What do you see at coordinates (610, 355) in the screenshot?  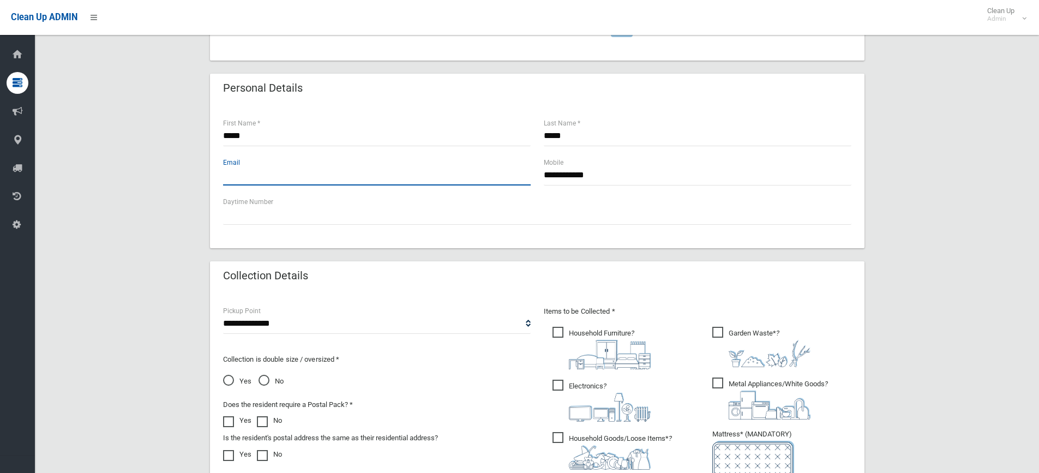 I see `img: aa9efdbe659d29b613fca23ba79d85cb.png` at bounding box center [610, 355].